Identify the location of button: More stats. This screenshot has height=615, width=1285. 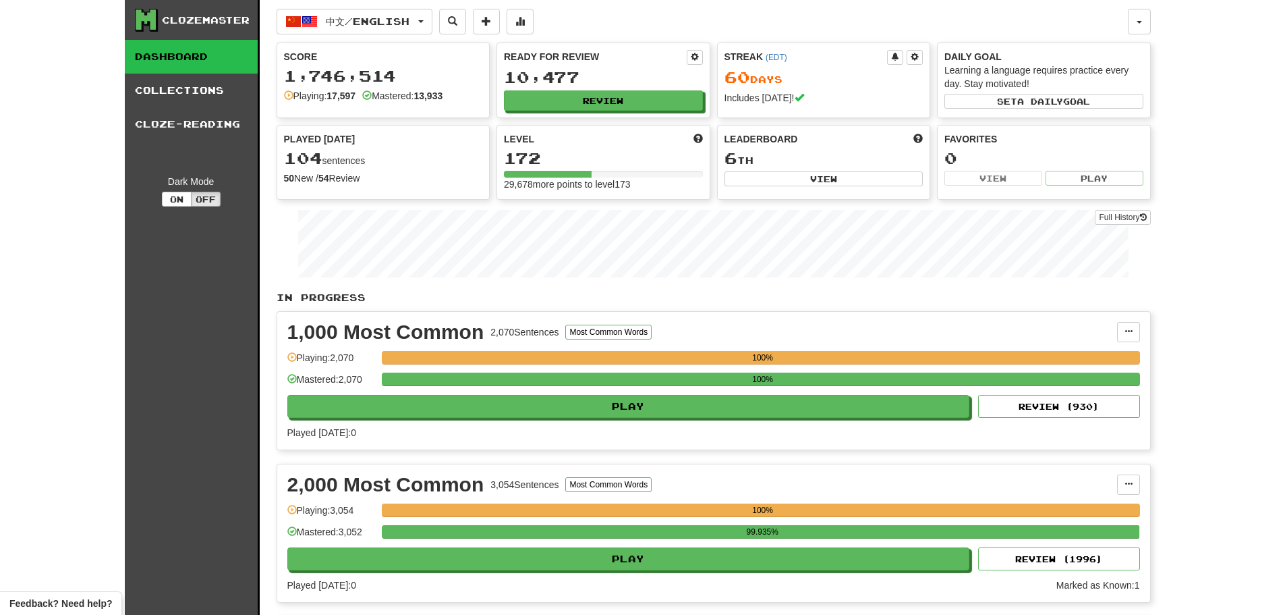
(520, 22).